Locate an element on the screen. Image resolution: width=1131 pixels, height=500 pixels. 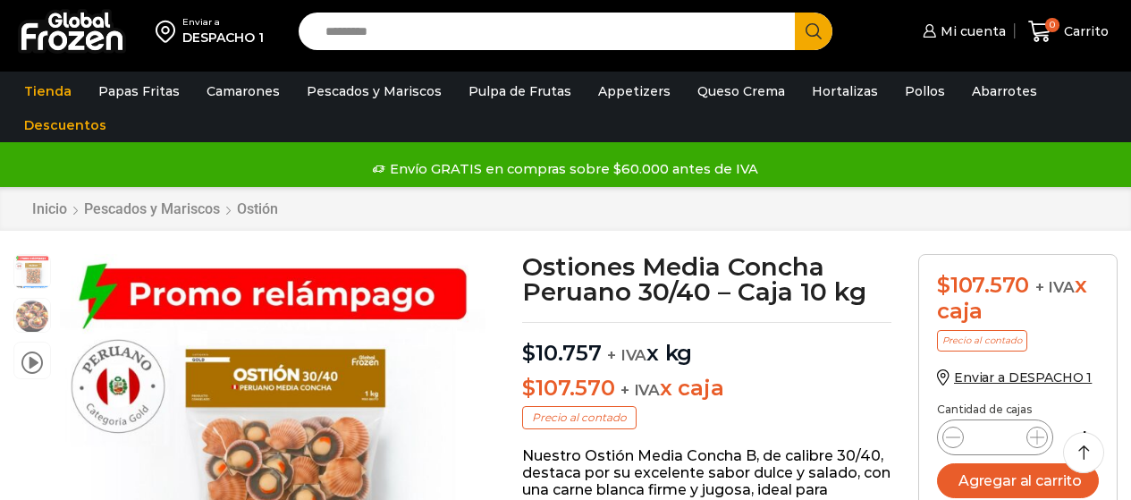
p: Cantidad de cajas is located at coordinates (1017, 409).